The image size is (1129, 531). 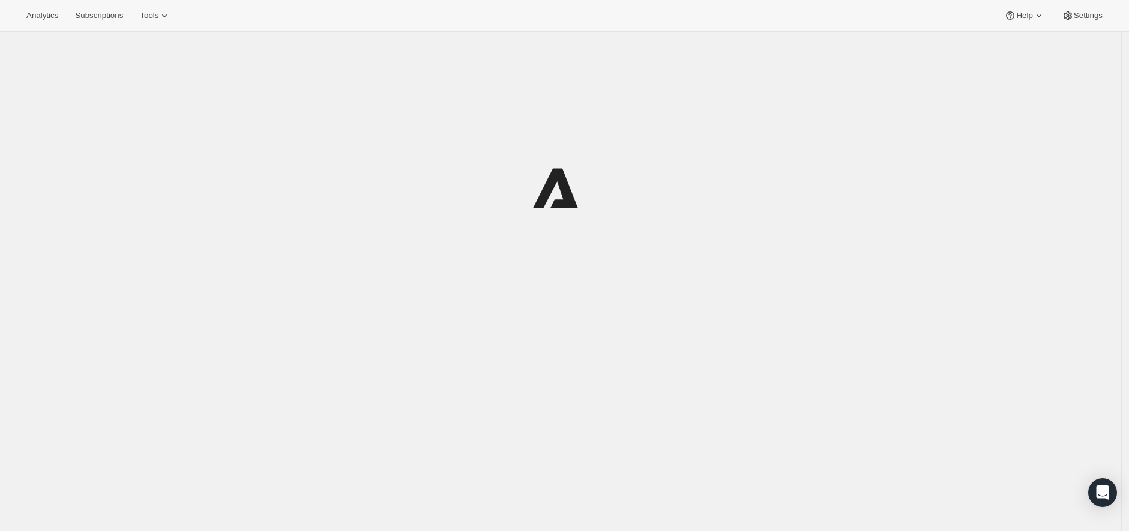 What do you see at coordinates (1082, 16) in the screenshot?
I see `button: Settings` at bounding box center [1082, 16].